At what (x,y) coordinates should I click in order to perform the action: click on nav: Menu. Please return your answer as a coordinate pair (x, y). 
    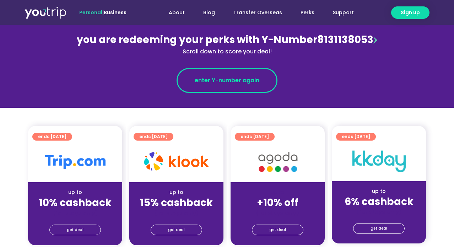
    Looking at the image, I should click on (254, 12).